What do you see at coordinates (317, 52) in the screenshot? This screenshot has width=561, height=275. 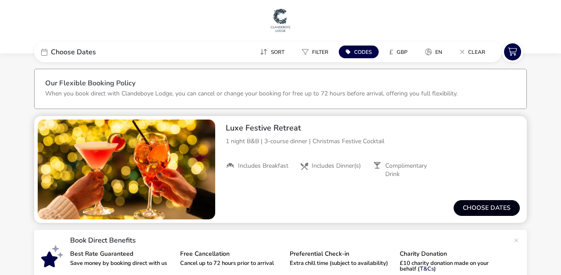 I see `naf-pibe-menu-bar-item: Filter` at bounding box center [317, 52].